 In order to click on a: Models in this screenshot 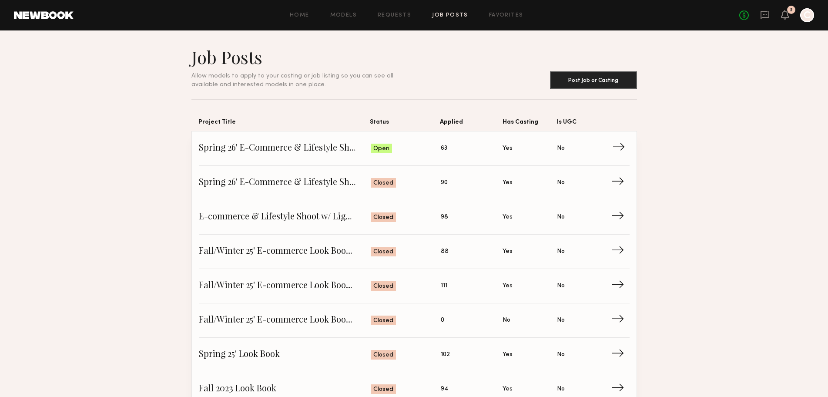, I will do `click(343, 15)`.